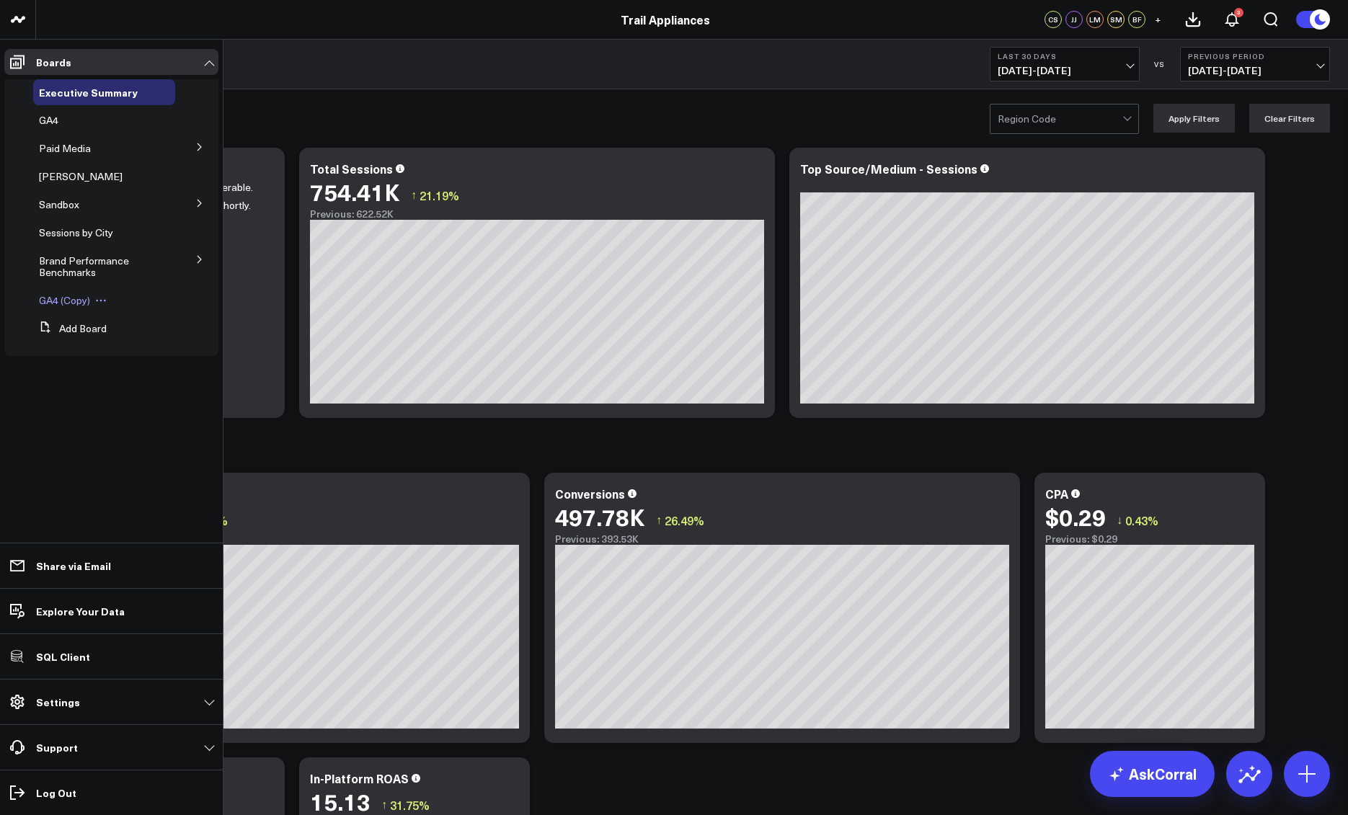 This screenshot has width=1348, height=815. Describe the element at coordinates (65, 148) in the screenshot. I see `a: Paid Media` at that location.